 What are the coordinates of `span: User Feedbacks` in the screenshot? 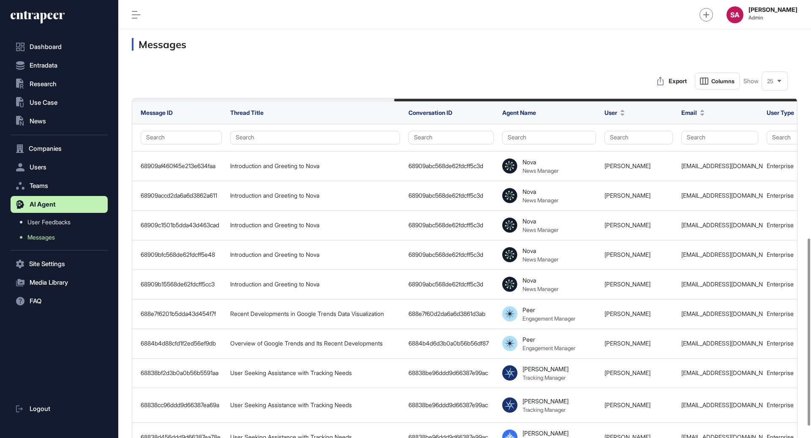 It's located at (49, 222).